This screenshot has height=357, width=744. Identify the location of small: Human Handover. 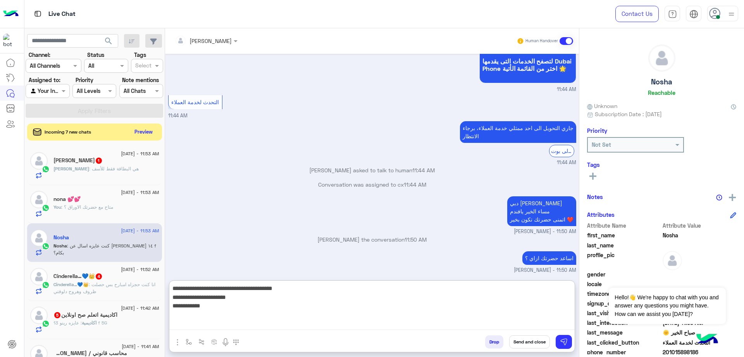
(542, 41).